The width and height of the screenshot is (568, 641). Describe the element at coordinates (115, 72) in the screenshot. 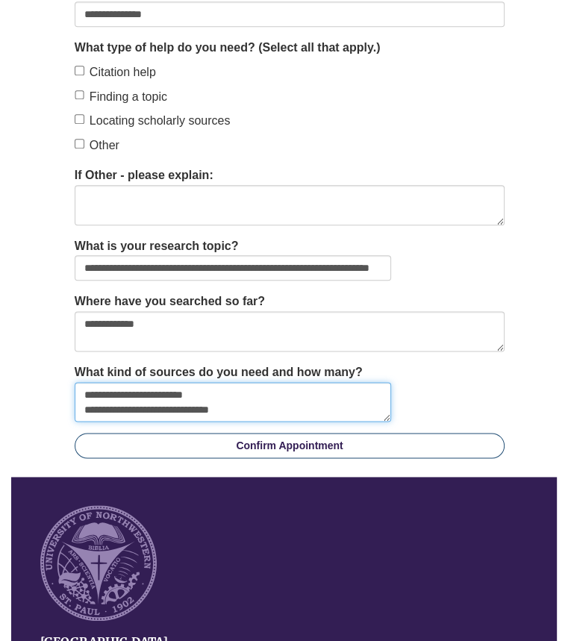

I see `label: Citation help` at that location.